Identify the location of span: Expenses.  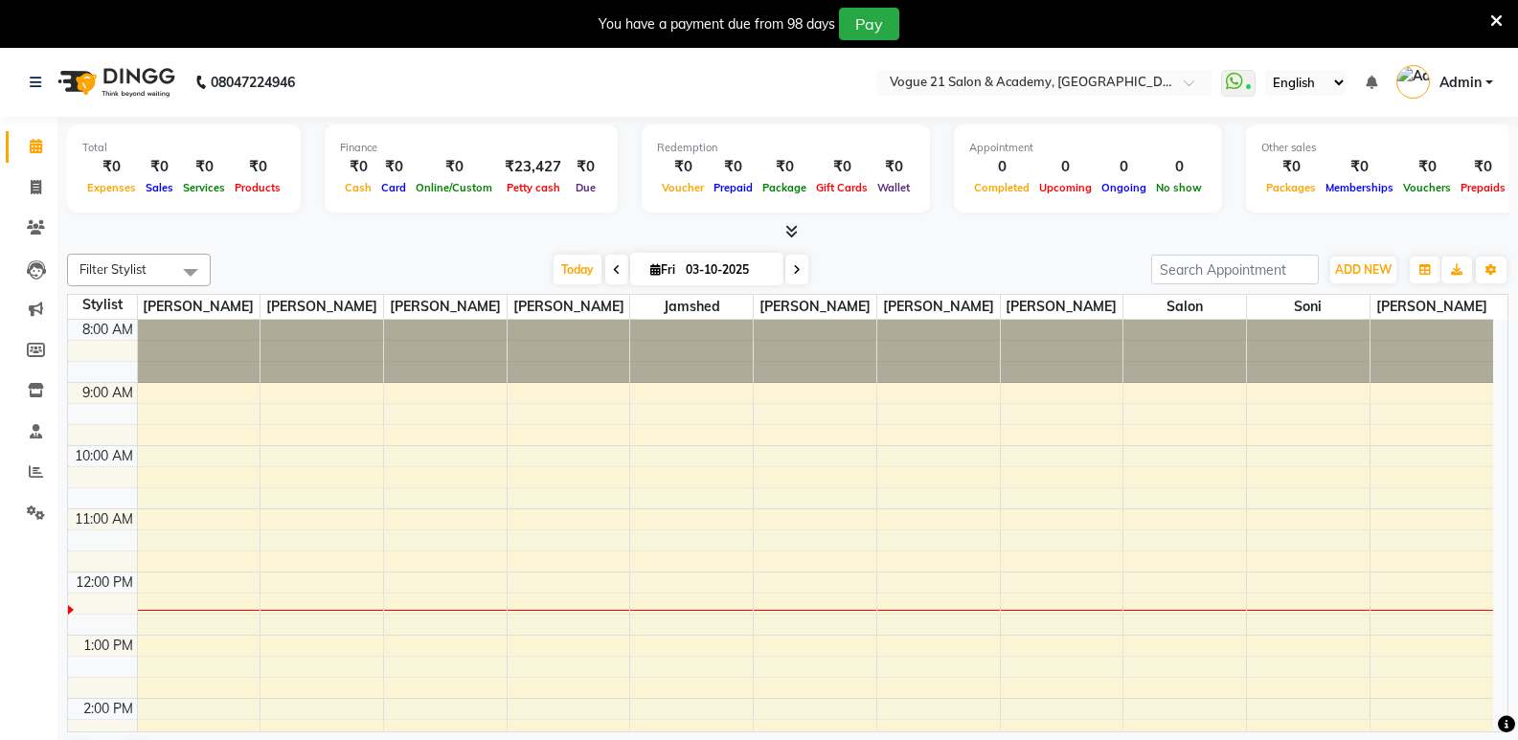
(111, 188).